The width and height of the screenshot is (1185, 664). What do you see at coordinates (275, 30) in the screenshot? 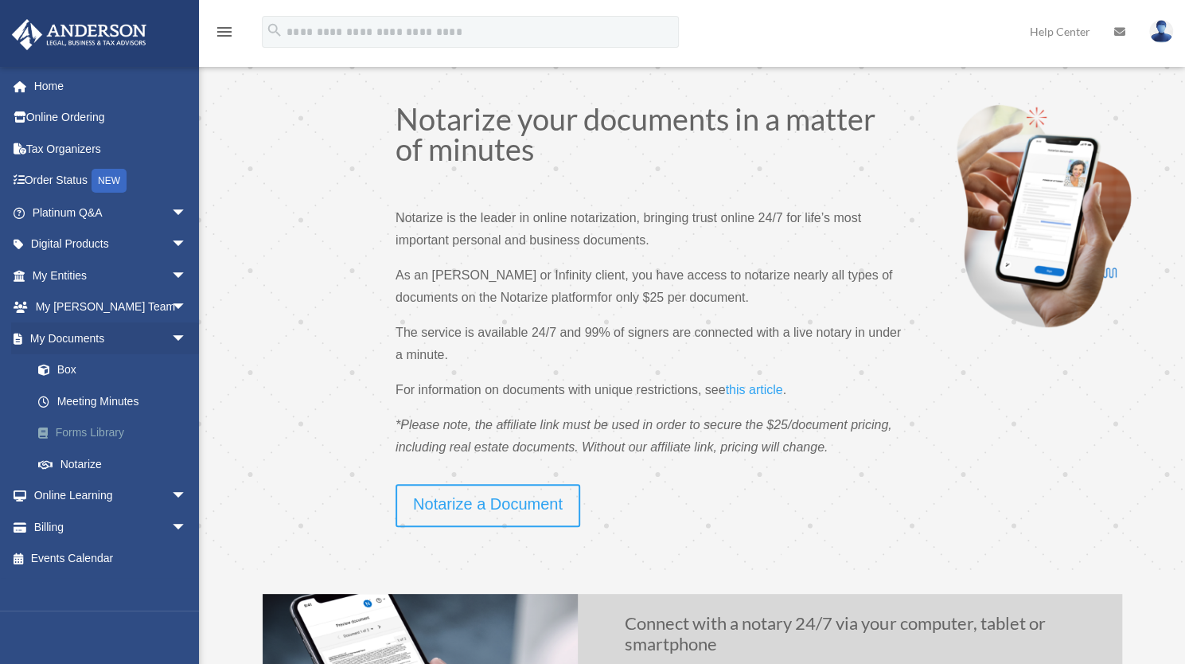
I see `i: search` at bounding box center [275, 30].